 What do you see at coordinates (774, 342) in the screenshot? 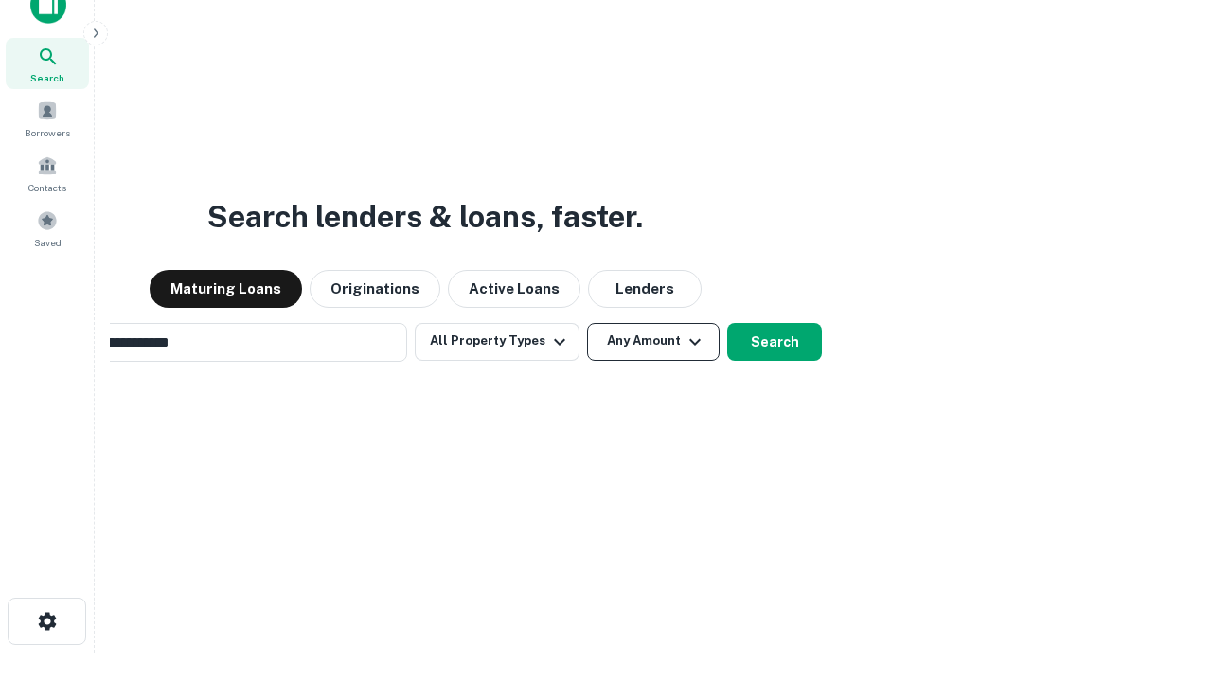
I see `button: Search` at bounding box center [774, 342].